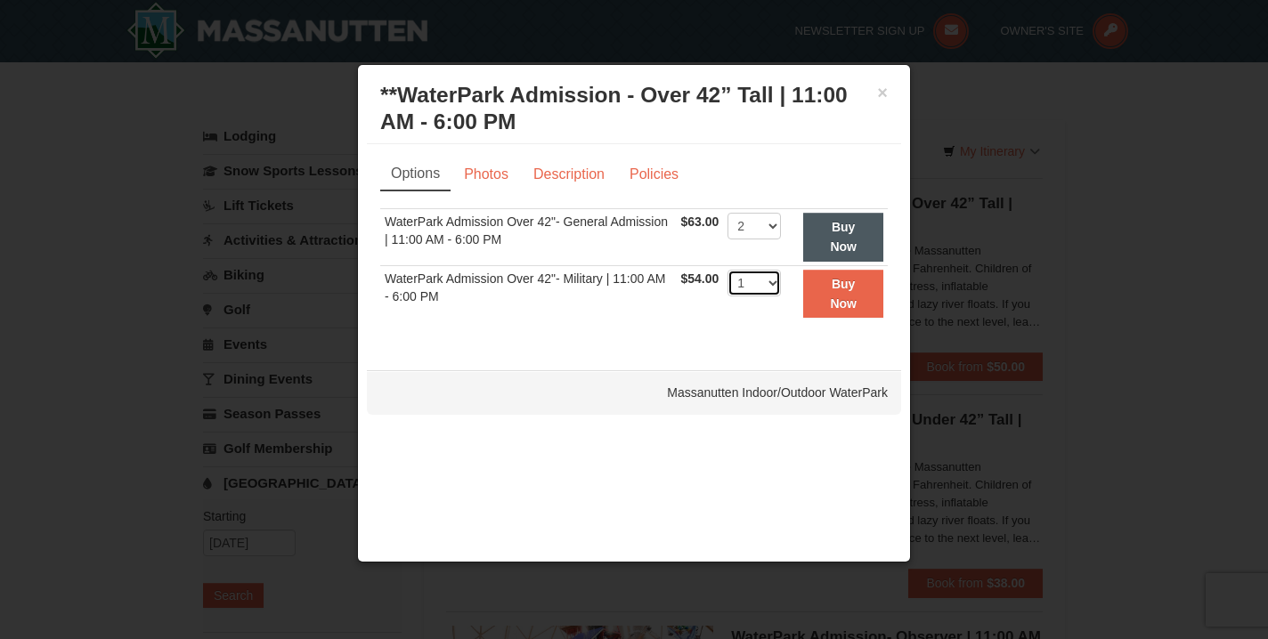 The height and width of the screenshot is (639, 1268). I want to click on h3: **WaterPark Admission - Over 42” Tall | 11:00 AM - 6:00 PM, so click(634, 109).